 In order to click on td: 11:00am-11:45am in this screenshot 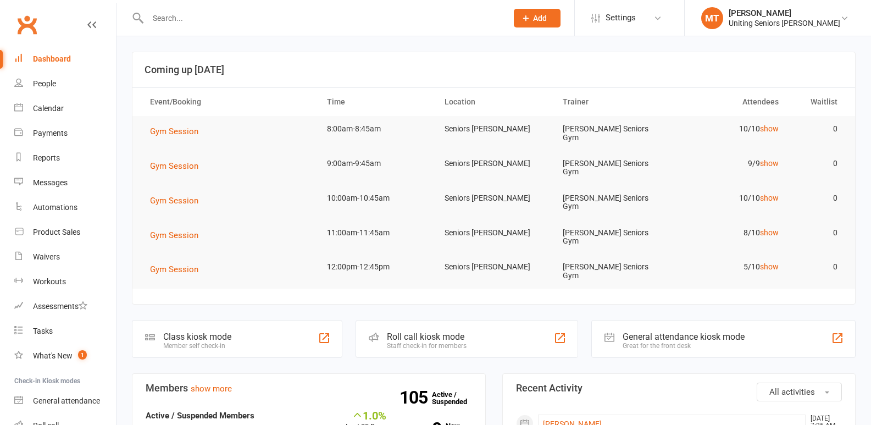, I will do `click(376, 232)`.